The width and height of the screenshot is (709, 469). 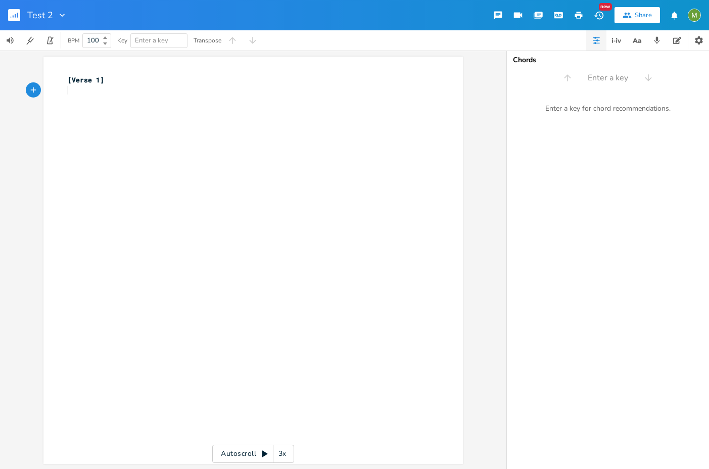 I want to click on span: [Verse 1], so click(x=86, y=80).